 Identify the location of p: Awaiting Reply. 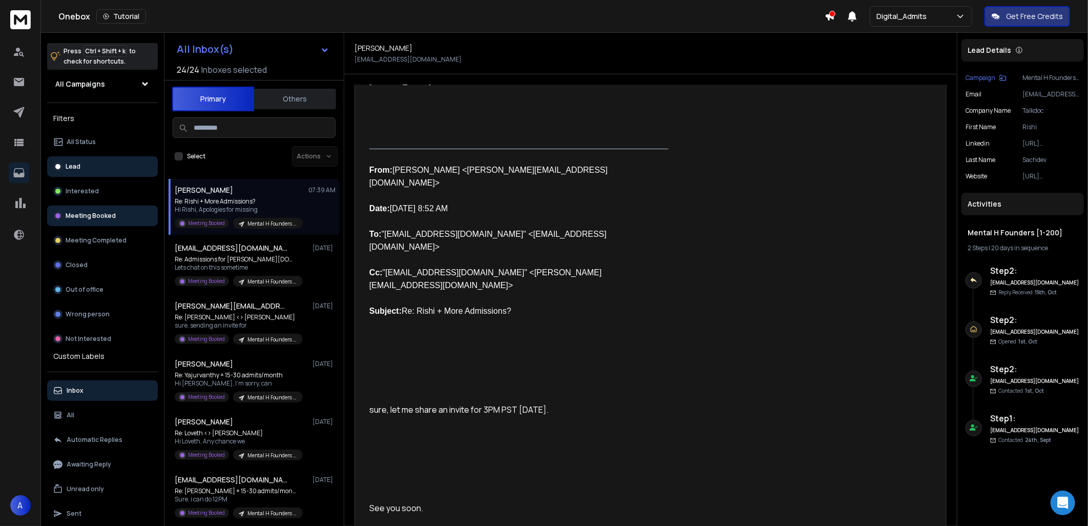
(89, 464).